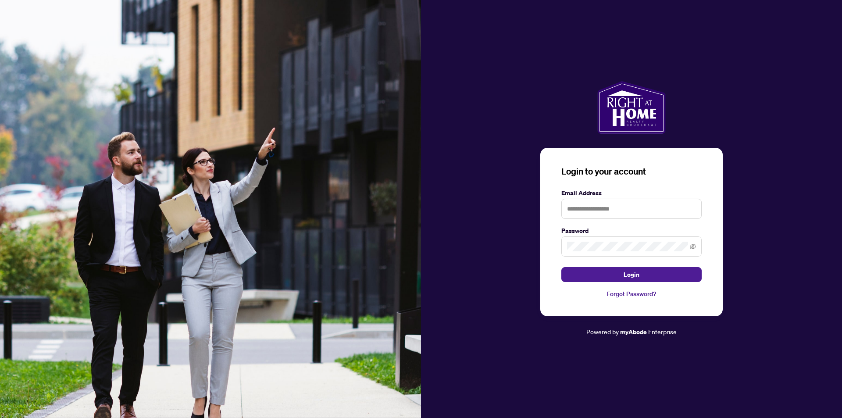  I want to click on label: Email Address, so click(632, 193).